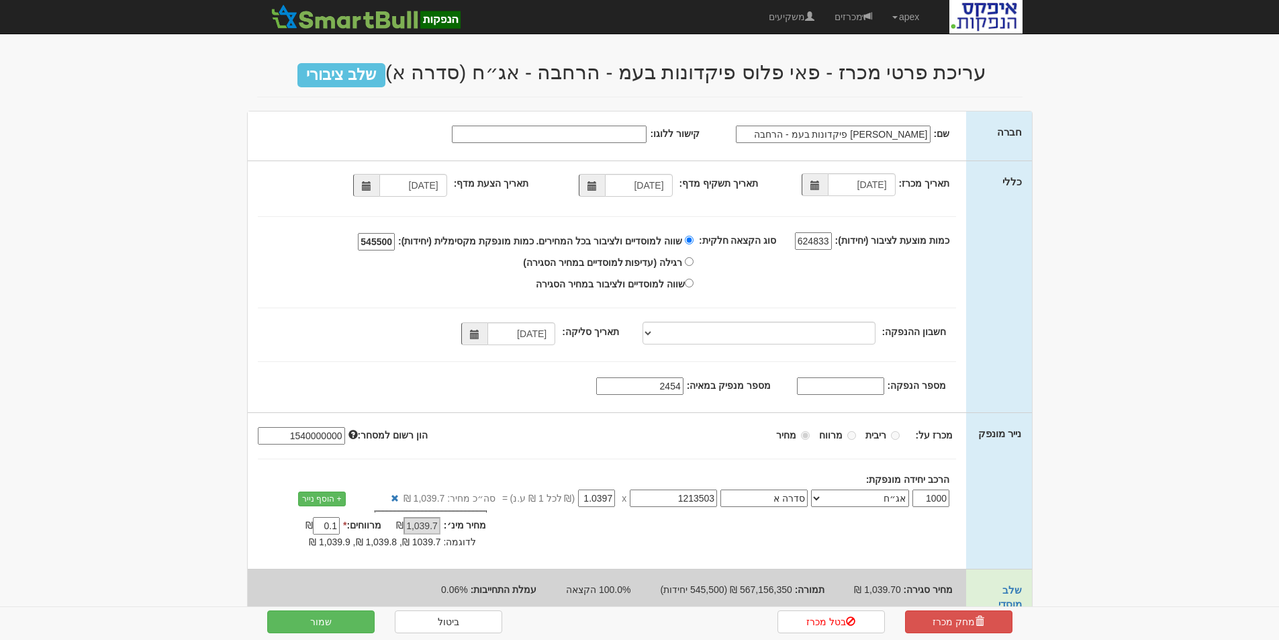 The image size is (1279, 640). Describe the element at coordinates (674, 498) in the screenshot. I see `input: מספר נייר` at that location.